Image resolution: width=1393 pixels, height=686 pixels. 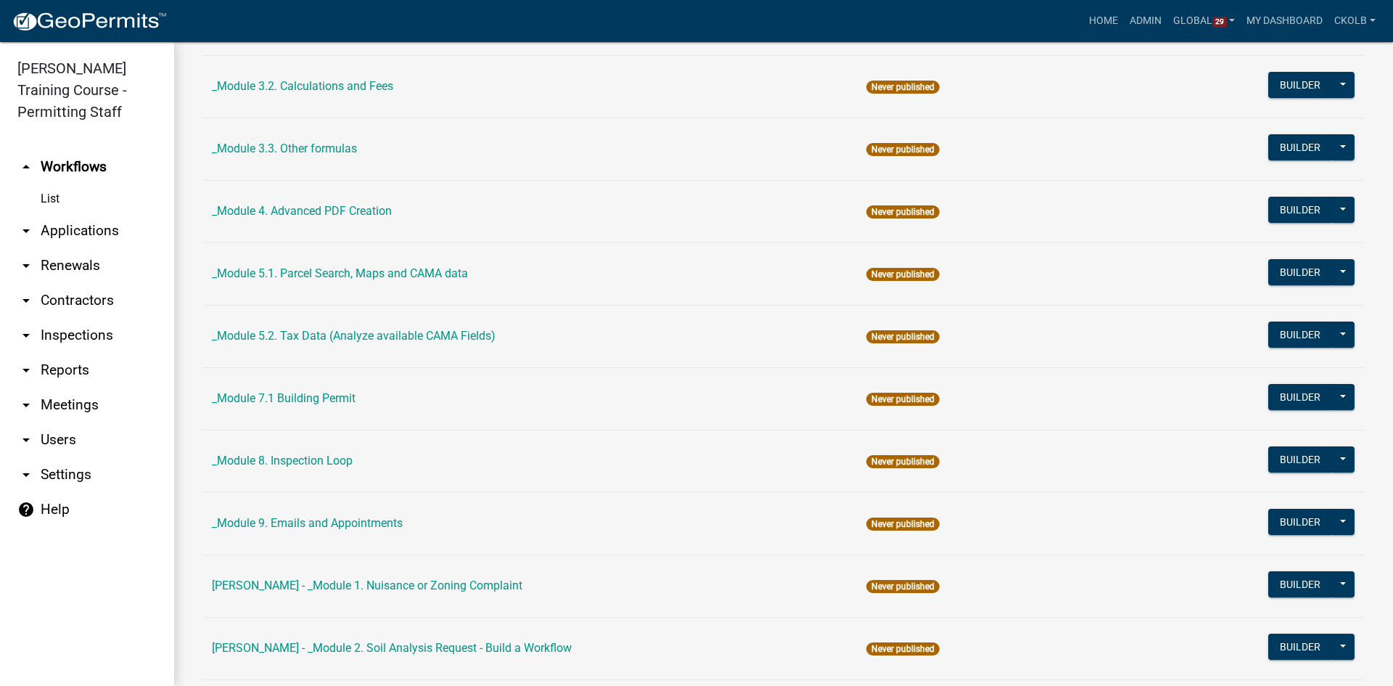 I want to click on a: _Module 5.2. Tax Data (Analyze available CAMA Fields), so click(x=353, y=335).